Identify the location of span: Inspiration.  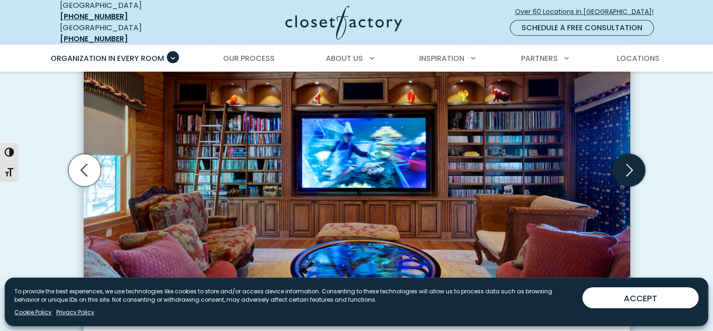
(441, 58).